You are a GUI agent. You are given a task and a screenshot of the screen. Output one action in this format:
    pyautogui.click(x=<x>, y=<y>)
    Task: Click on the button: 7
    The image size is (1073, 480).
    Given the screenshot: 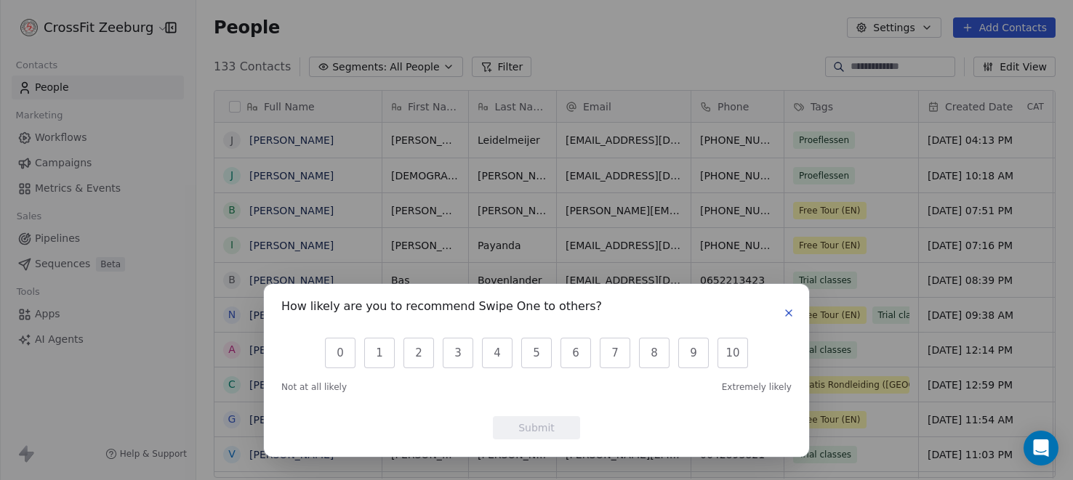 What is the action you would take?
    pyautogui.click(x=615, y=353)
    